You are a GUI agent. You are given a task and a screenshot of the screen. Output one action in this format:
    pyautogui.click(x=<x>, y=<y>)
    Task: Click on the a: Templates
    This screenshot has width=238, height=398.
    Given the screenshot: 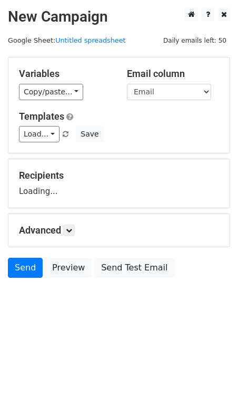 What is the action you would take?
    pyautogui.click(x=42, y=116)
    